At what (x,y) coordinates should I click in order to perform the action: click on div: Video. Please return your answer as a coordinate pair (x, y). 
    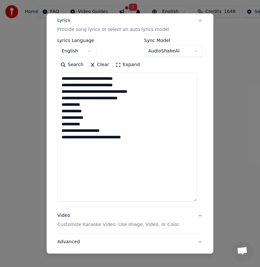
    Looking at the image, I should click on (118, 220).